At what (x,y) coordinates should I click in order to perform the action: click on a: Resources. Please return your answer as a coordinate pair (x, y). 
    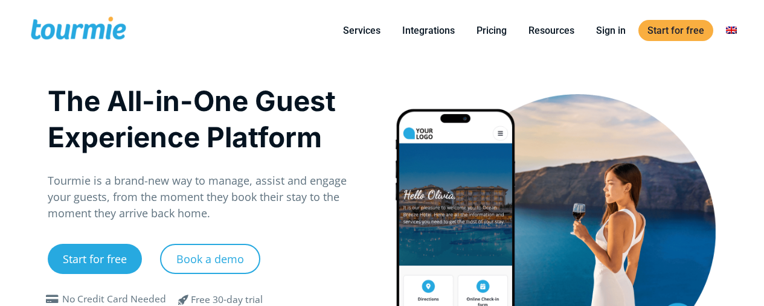
    Looking at the image, I should click on (551, 30).